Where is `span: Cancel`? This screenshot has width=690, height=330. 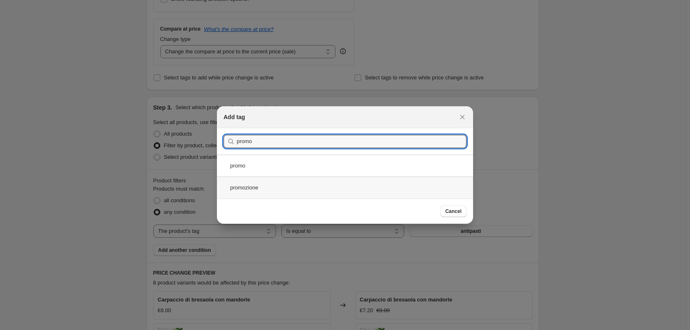 span: Cancel is located at coordinates (453, 211).